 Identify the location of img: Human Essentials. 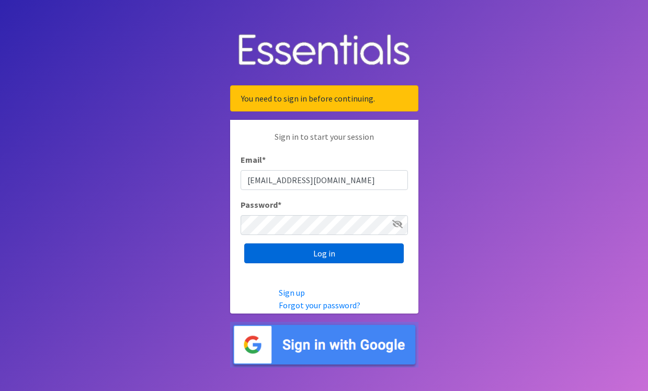
(324, 50).